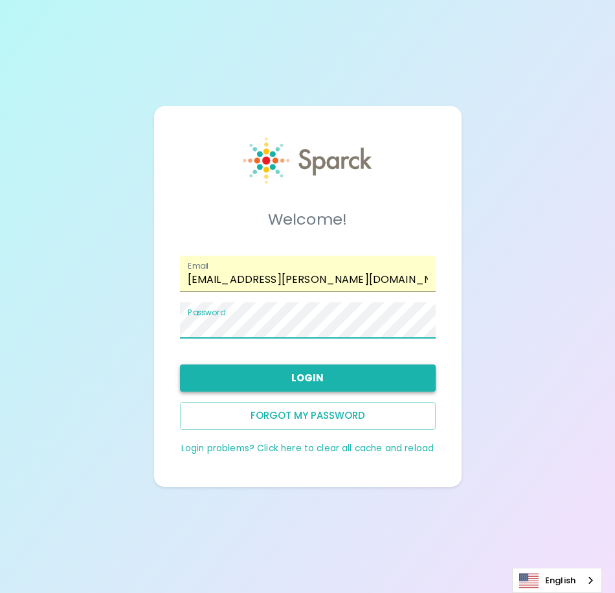 This screenshot has height=593, width=615. Describe the element at coordinates (308, 448) in the screenshot. I see `a: Login problems? Click here to clear all cache and reload` at that location.